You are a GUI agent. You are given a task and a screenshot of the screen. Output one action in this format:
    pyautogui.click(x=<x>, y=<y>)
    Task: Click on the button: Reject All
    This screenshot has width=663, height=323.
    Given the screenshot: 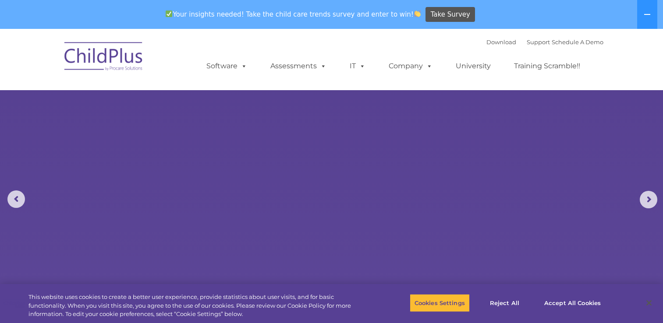 What is the action you would take?
    pyautogui.click(x=504, y=303)
    